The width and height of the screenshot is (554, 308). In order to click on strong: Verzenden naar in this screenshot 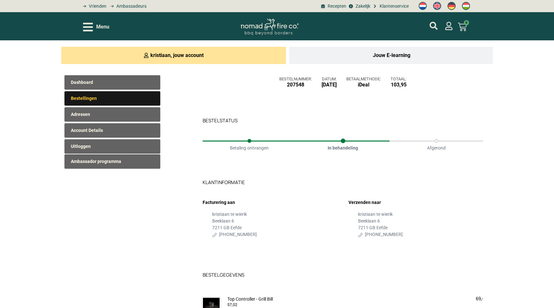, I will do `click(364, 203)`.